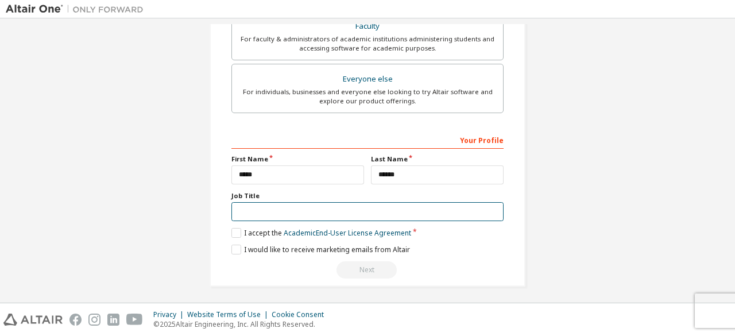  What do you see at coordinates (367, 270) in the screenshot?
I see `div: Read and acccept EULA to continue` at bounding box center [367, 270].